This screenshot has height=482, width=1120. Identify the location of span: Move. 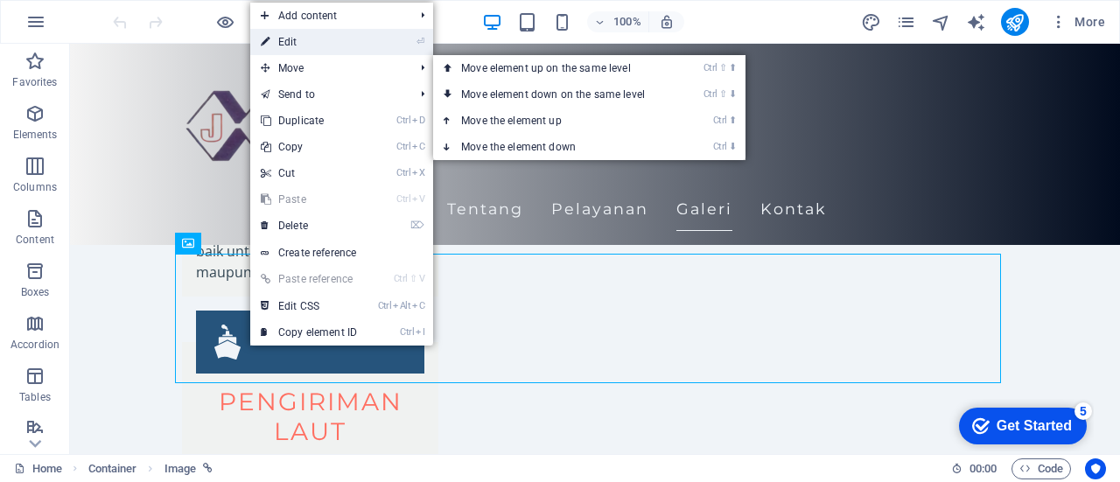
(328, 68).